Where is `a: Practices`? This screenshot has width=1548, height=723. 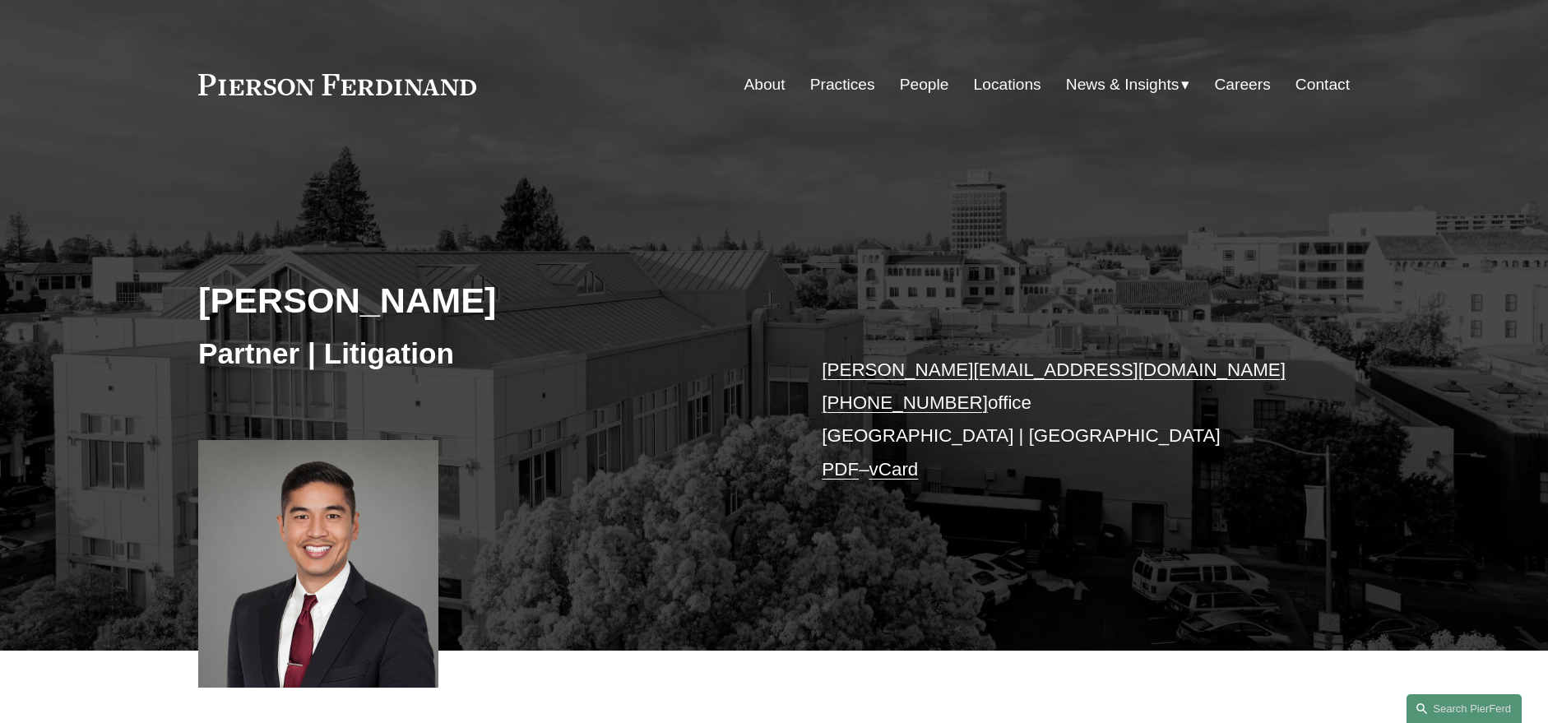
a: Practices is located at coordinates (842, 85).